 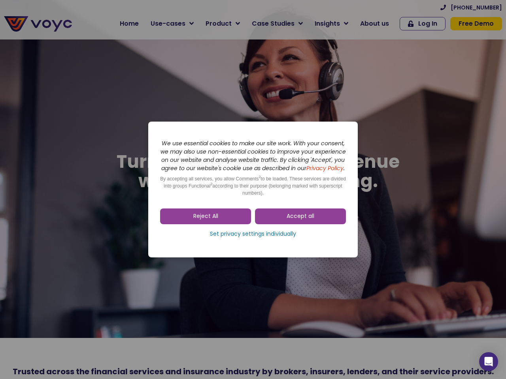 I want to click on span: Reject All, so click(x=205, y=216).